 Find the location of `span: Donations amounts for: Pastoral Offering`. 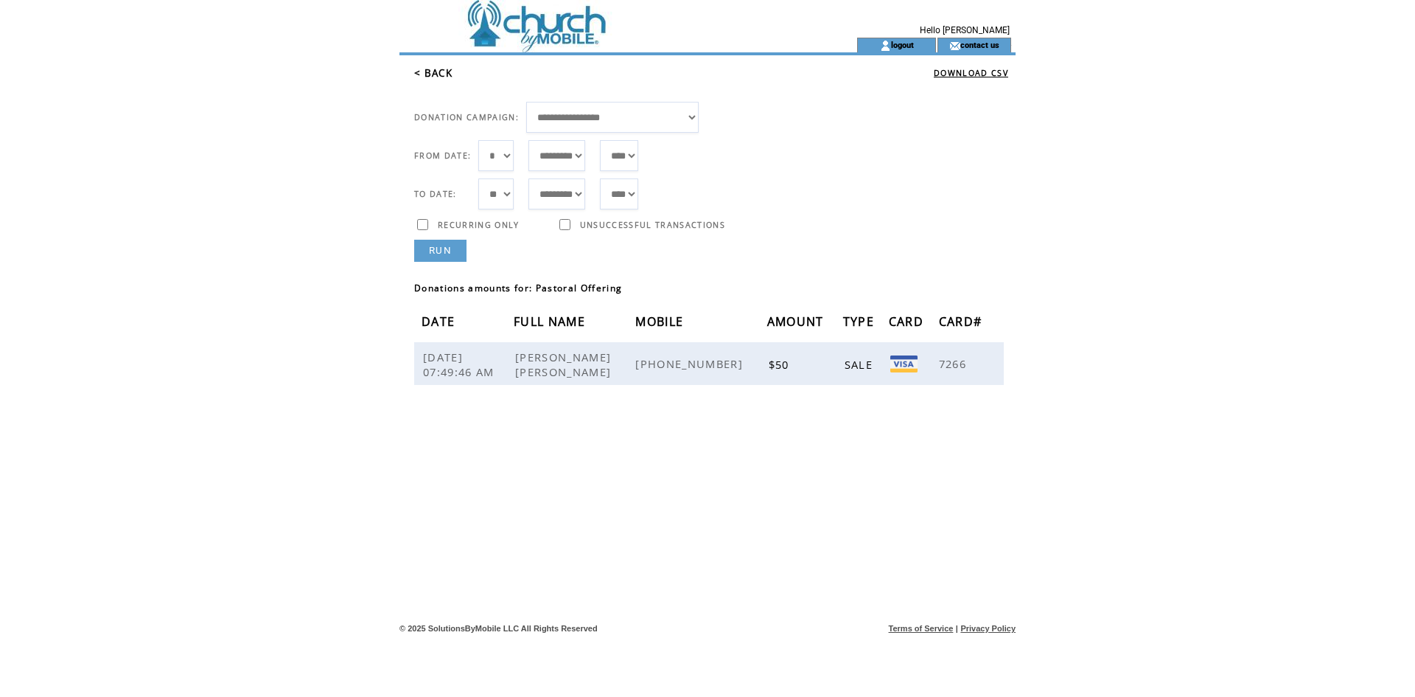

span: Donations amounts for: Pastoral Offering is located at coordinates (518, 287).